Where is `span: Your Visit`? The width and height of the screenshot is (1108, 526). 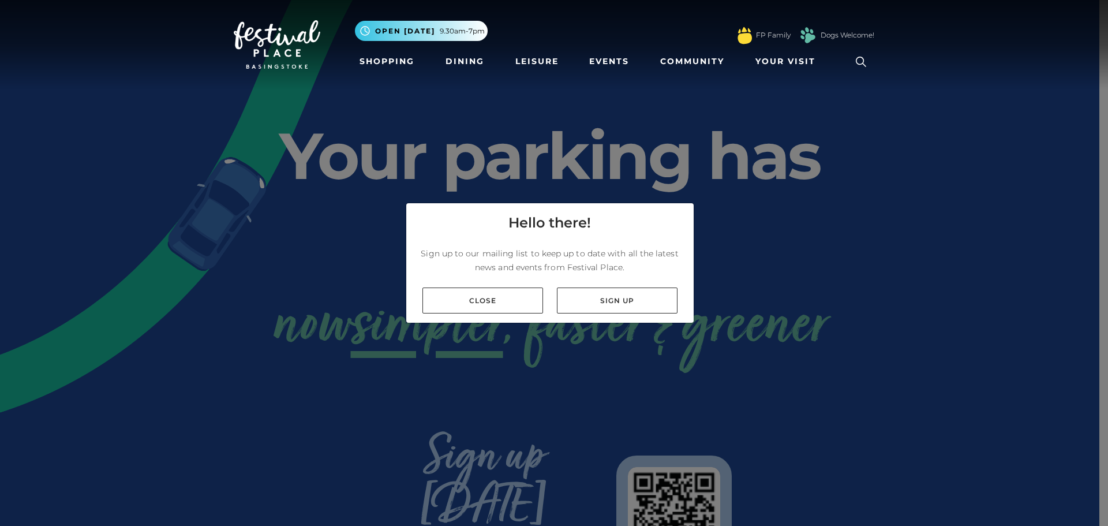
span: Your Visit is located at coordinates (785, 61).